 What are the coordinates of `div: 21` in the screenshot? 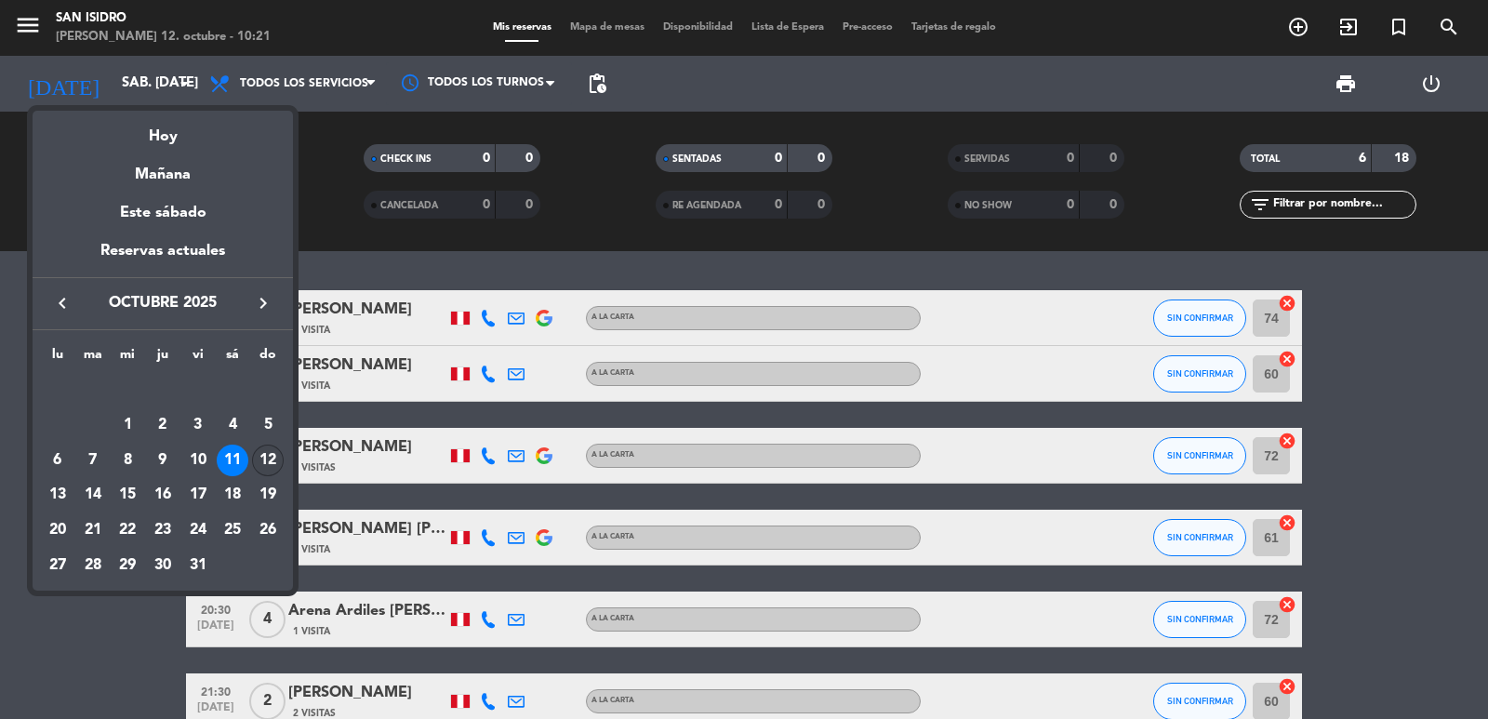 It's located at (93, 530).